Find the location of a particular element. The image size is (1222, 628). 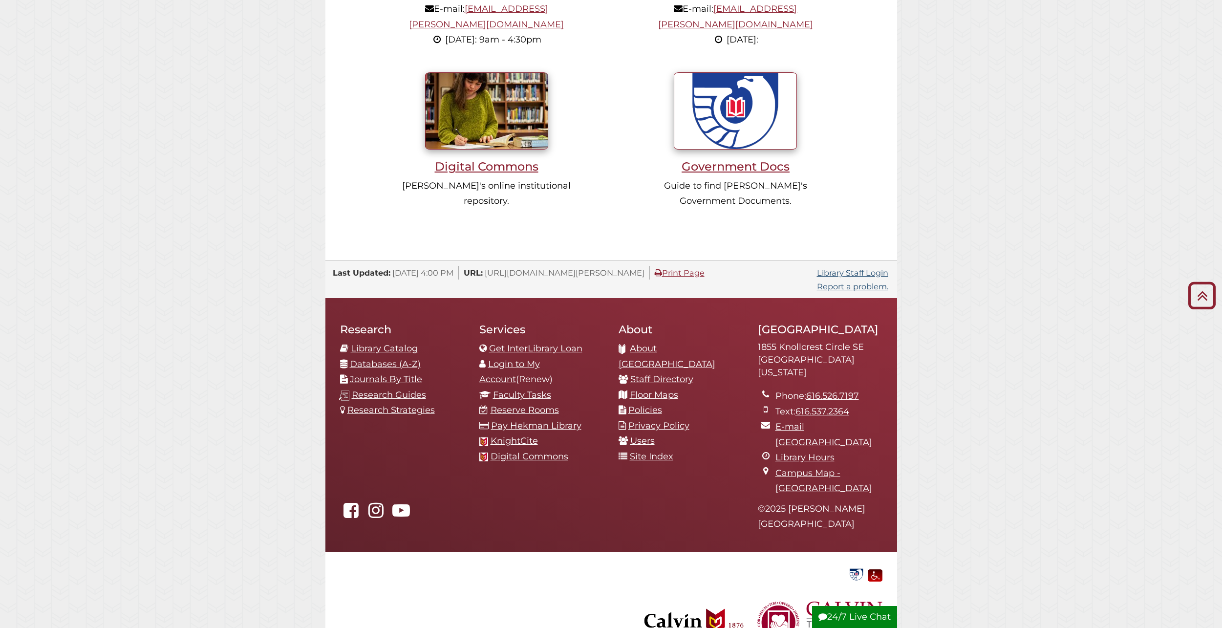

a: Research Strategies is located at coordinates (391, 410).